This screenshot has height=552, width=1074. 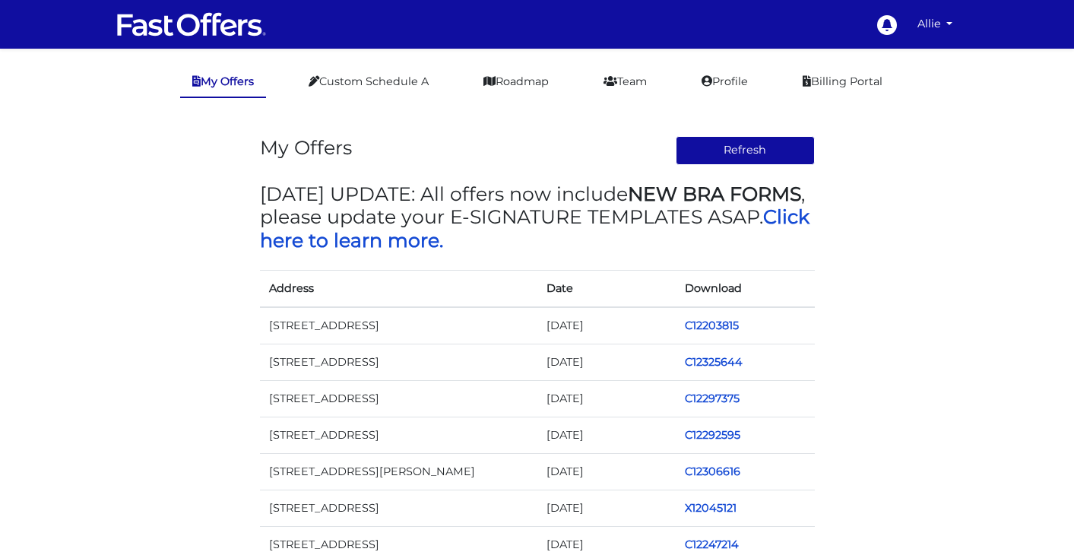 What do you see at coordinates (745, 150) in the screenshot?
I see `button: Refresh` at bounding box center [745, 150].